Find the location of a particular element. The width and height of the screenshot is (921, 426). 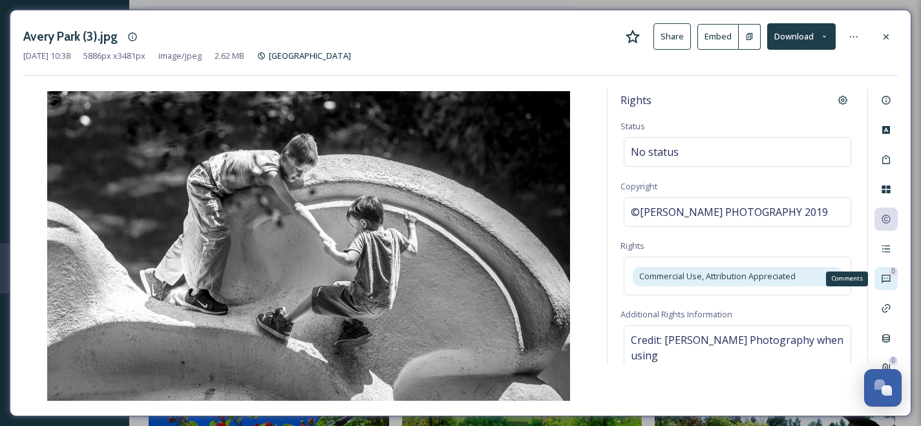

span: 2.62 MB is located at coordinates (229, 56).